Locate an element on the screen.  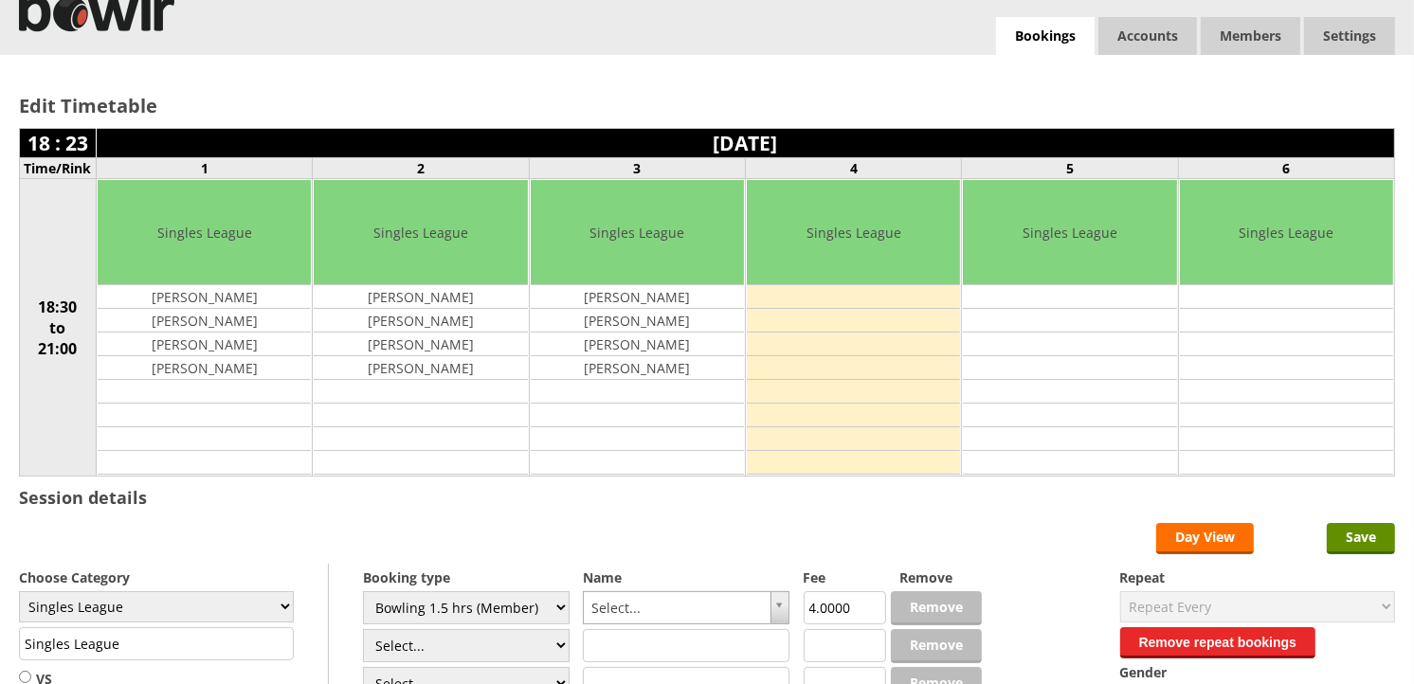
label: Booking type is located at coordinates (466, 577).